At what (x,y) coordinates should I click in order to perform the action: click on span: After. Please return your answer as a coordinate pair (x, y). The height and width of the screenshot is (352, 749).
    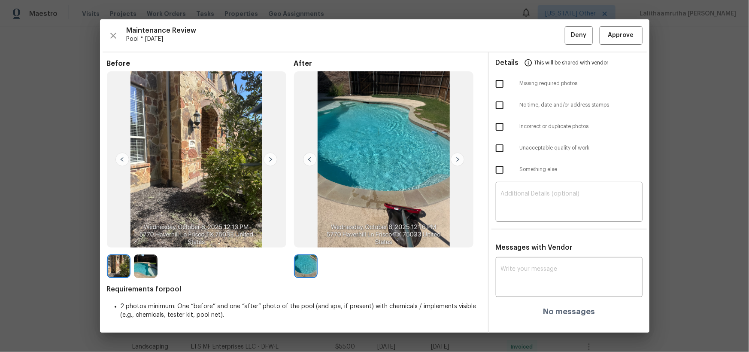
    Looking at the image, I should click on (388, 64).